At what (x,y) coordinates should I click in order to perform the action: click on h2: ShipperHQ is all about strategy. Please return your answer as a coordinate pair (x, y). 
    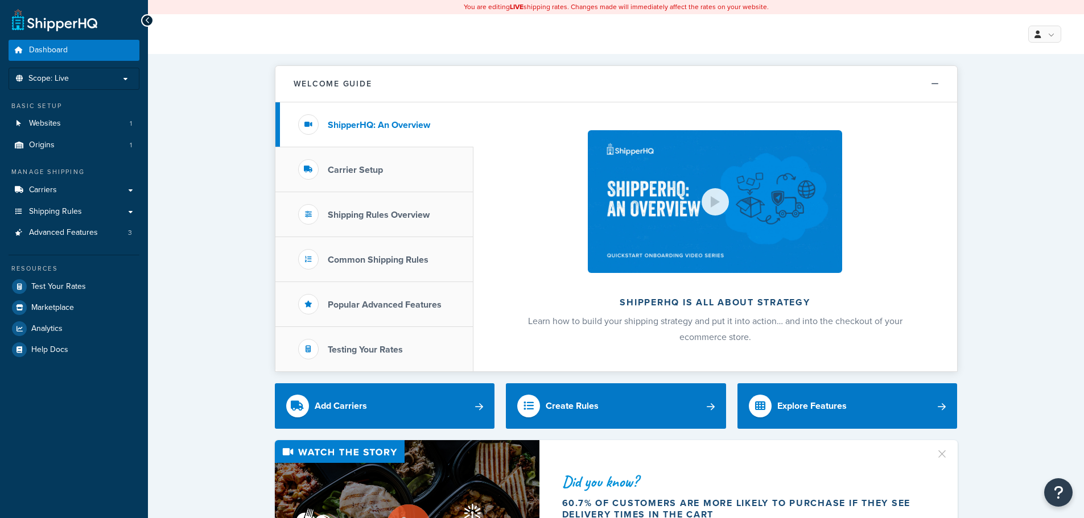
    Looking at the image, I should click on (715, 303).